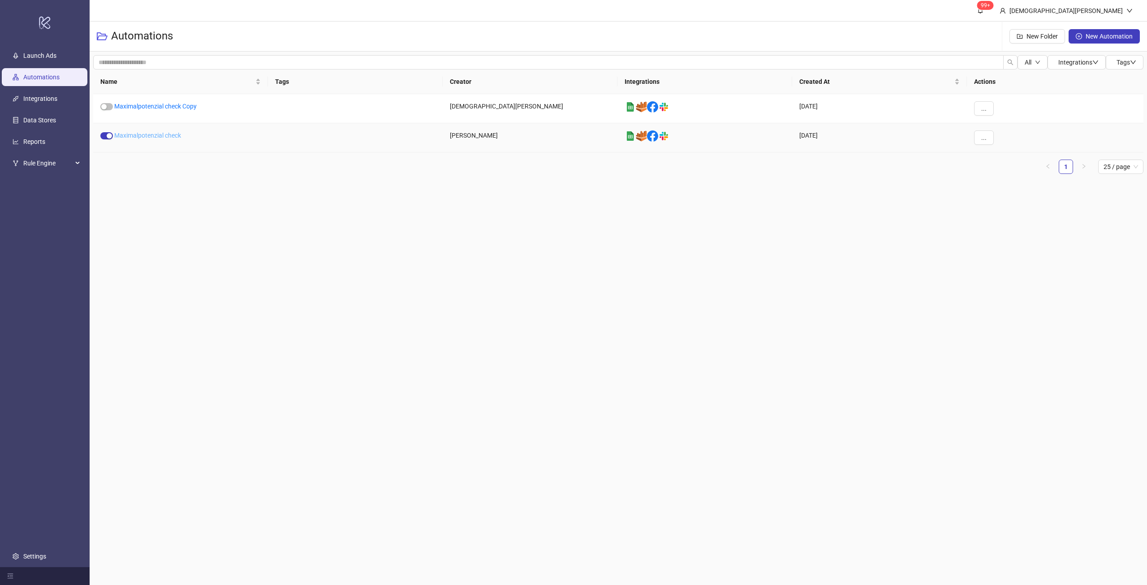 Image resolution: width=1147 pixels, height=585 pixels. Describe the element at coordinates (1121, 167) in the screenshot. I see `div: Page Size` at that location.